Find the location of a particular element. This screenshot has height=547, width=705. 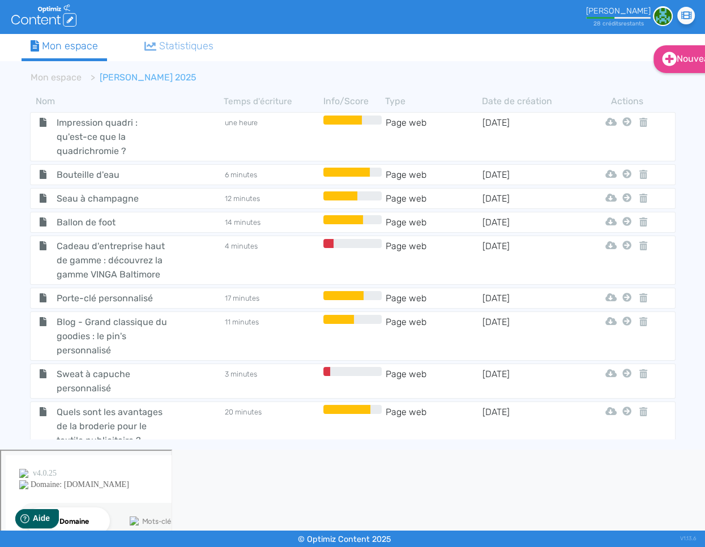

th: Info/Score is located at coordinates (353, 101).